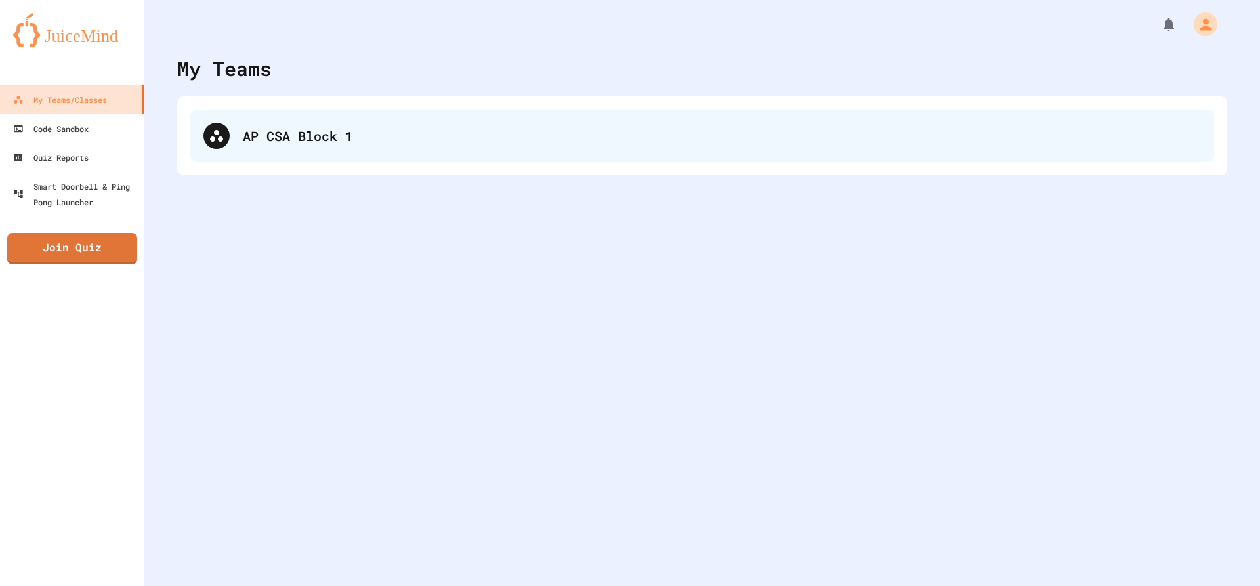 This screenshot has width=1260, height=586. Describe the element at coordinates (72, 30) in the screenshot. I see `img: logo-orange.svg` at that location.